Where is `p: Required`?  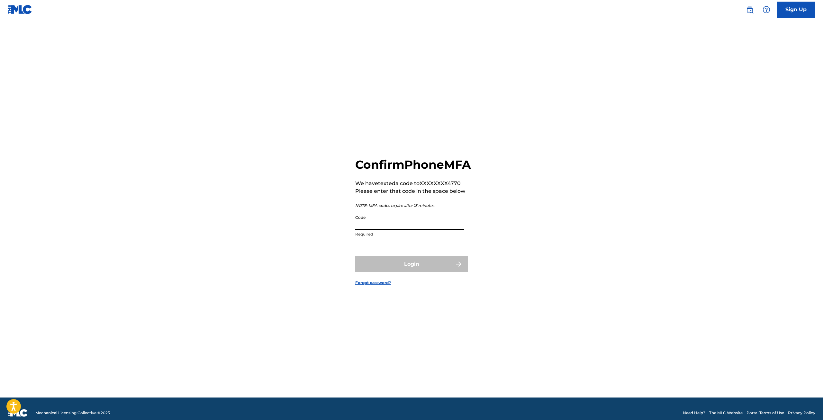 p: Required is located at coordinates (409, 234).